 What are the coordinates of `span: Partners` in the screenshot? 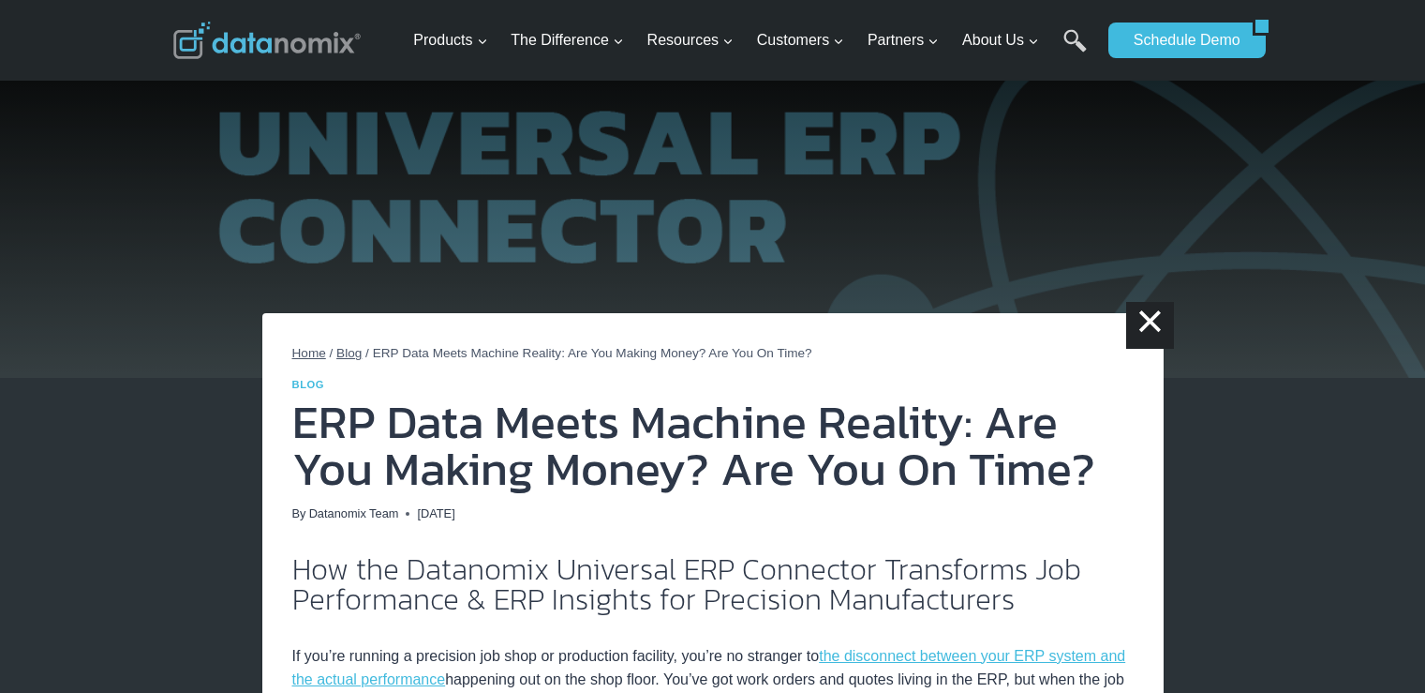 It's located at (903, 40).